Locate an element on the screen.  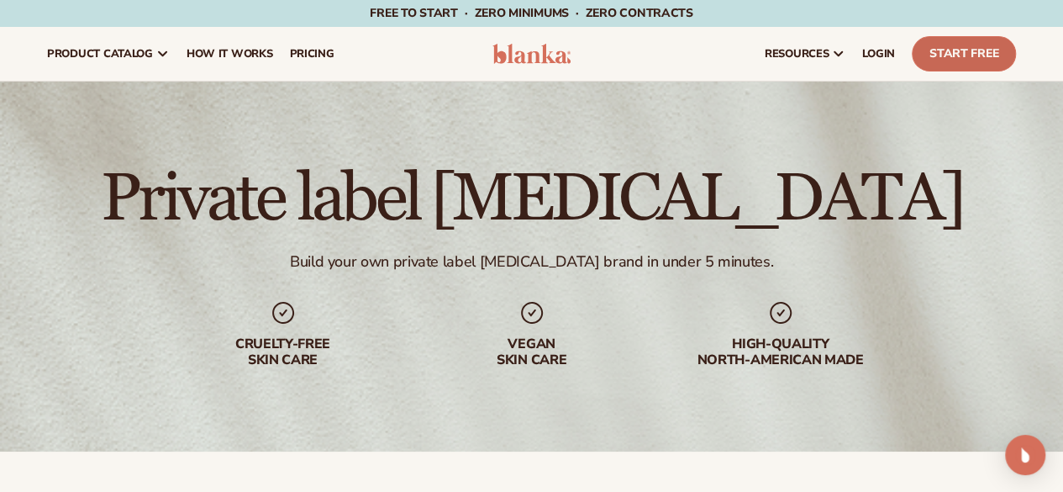
span: pricing is located at coordinates (311, 54).